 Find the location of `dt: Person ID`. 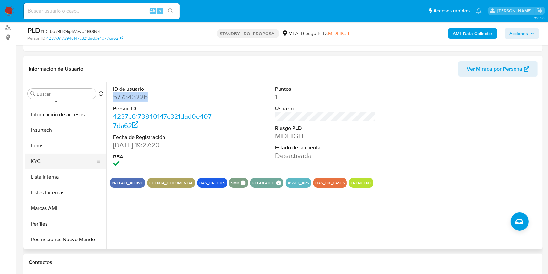

dt: Person ID is located at coordinates (164, 109).